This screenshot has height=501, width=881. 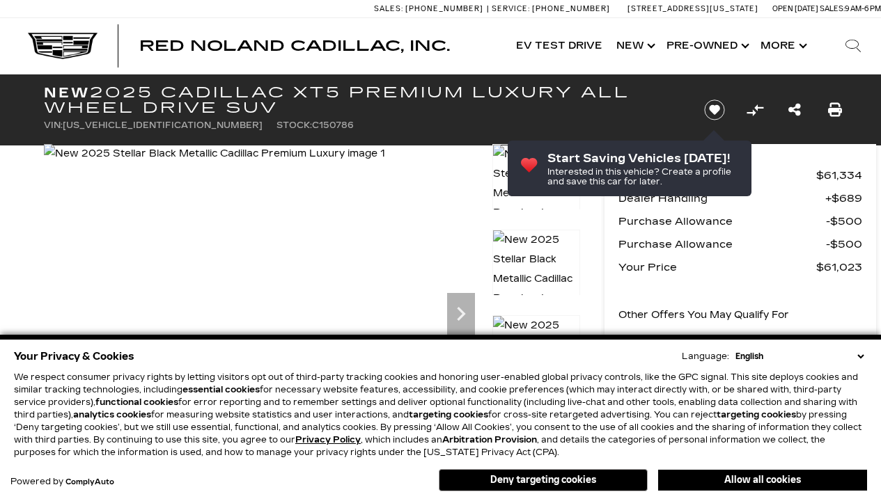 What do you see at coordinates (440, 415) in the screenshot?
I see `p: We respect consumer privacy rights by letting visitors opt out of third-party tracking cookies an...` at bounding box center [440, 415].